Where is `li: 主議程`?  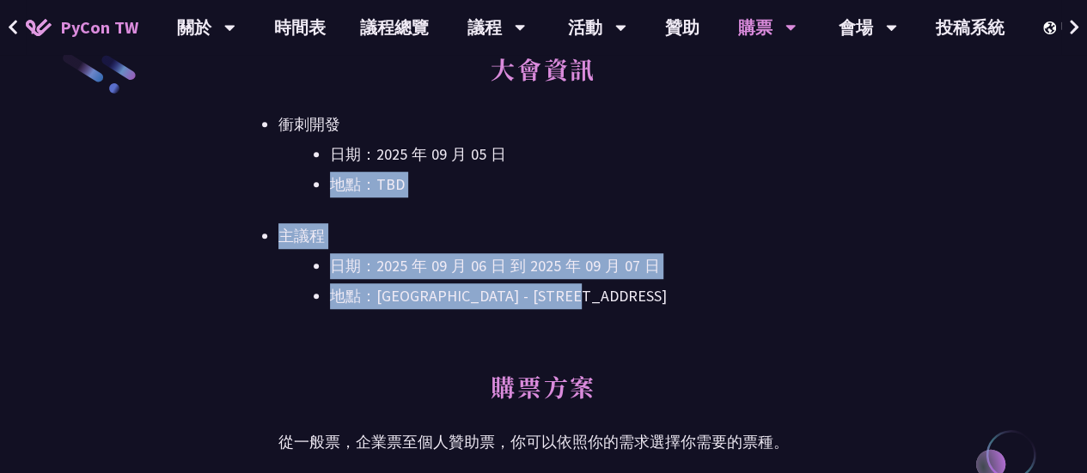 li: 主議程 is located at coordinates (543, 266).